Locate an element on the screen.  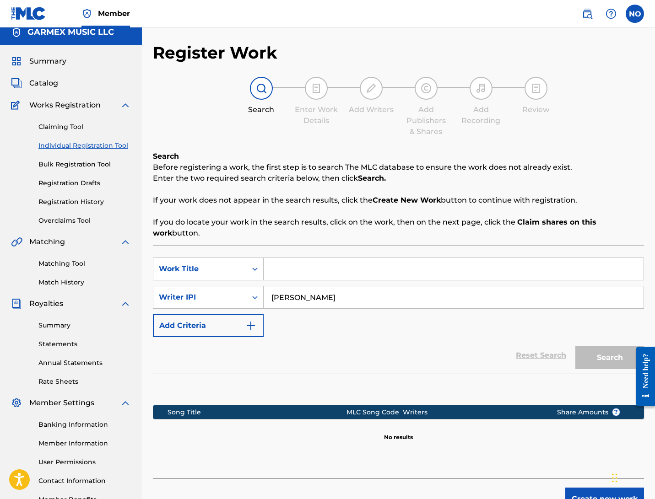
b: Search is located at coordinates (166, 156).